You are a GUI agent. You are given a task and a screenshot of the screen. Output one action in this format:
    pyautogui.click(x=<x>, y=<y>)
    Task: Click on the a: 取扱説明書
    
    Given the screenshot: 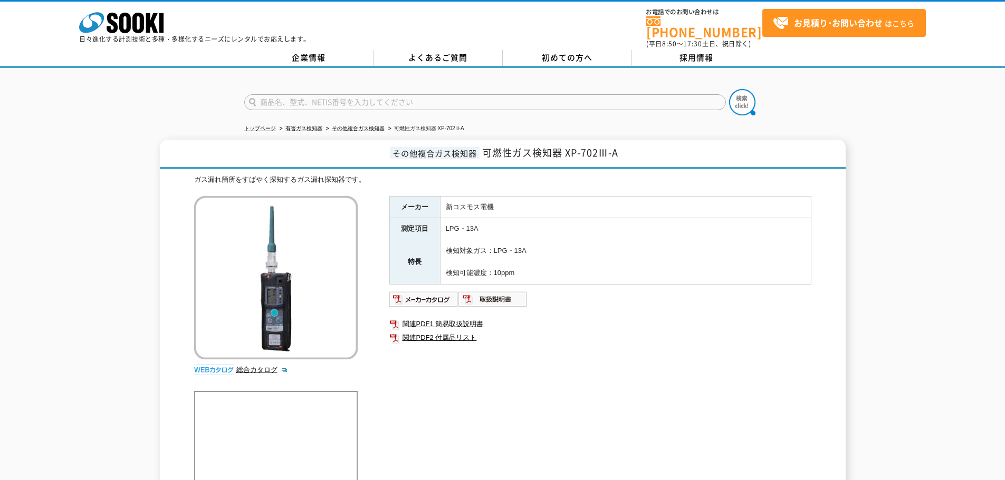 What is the action you would take?
    pyautogui.click(x=493, y=302)
    